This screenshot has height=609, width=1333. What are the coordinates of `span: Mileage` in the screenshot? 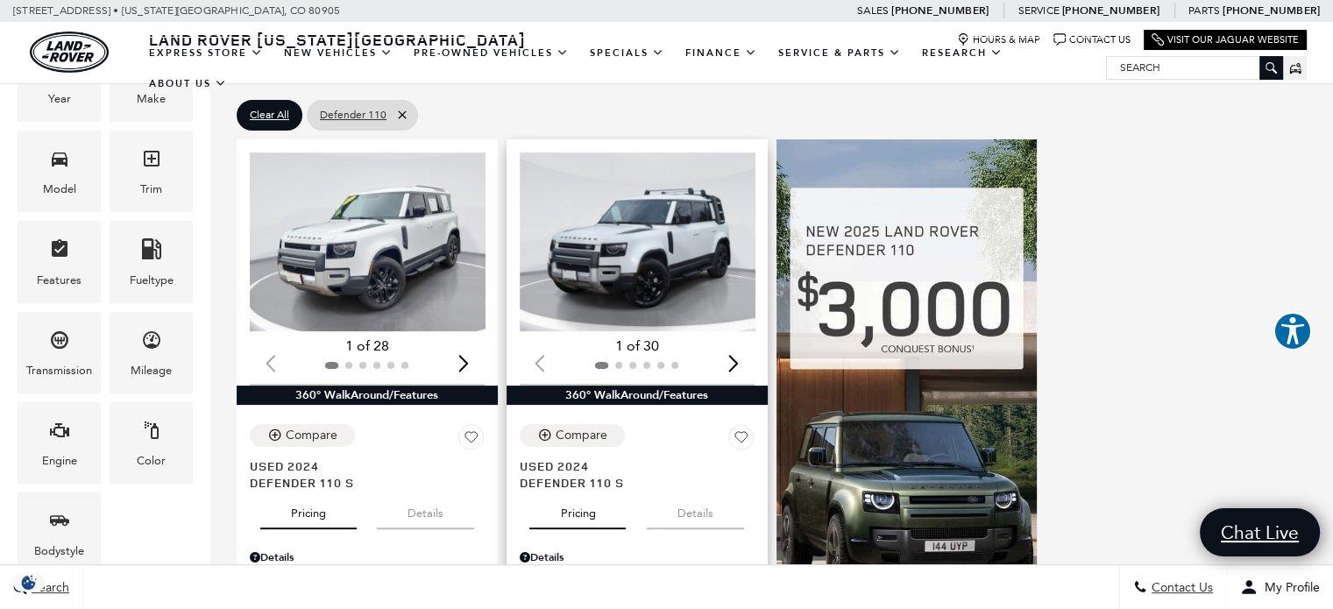 It's located at (152, 343).